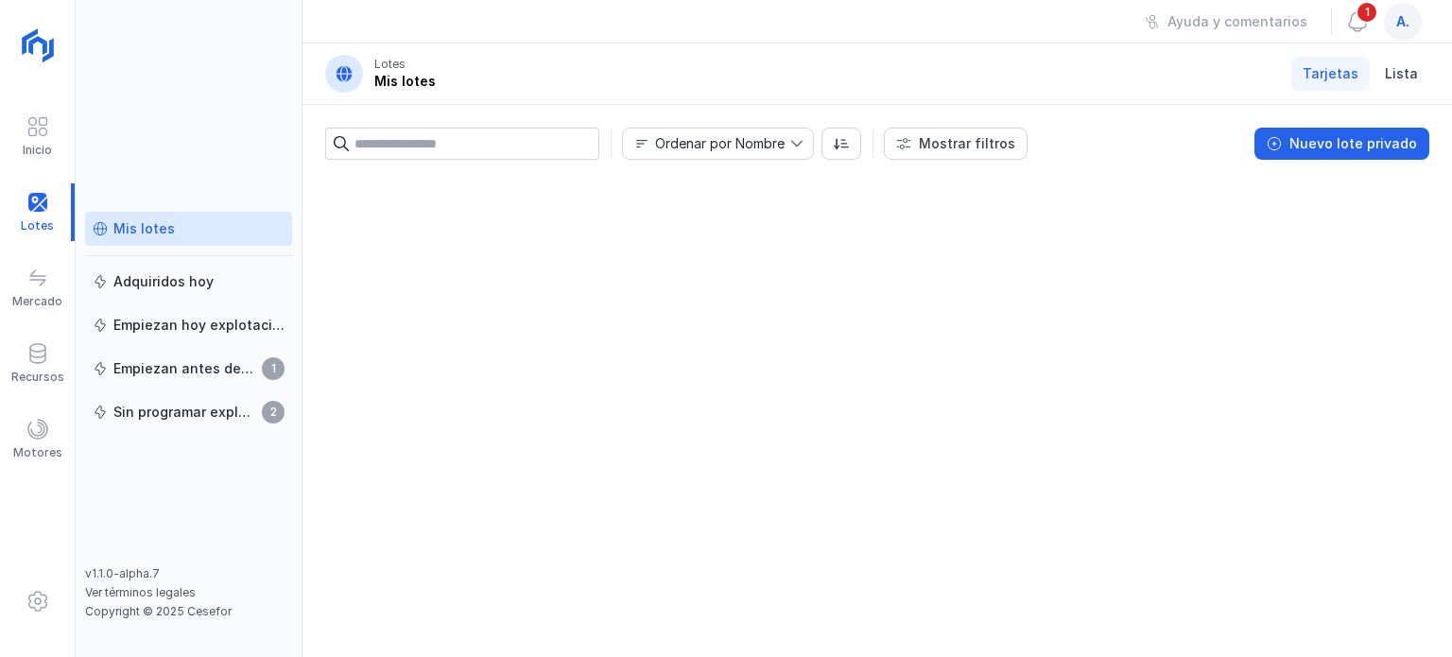 The image size is (1452, 657). Describe the element at coordinates (188, 574) in the screenshot. I see `div: v1.1.0-alpha.7` at that location.